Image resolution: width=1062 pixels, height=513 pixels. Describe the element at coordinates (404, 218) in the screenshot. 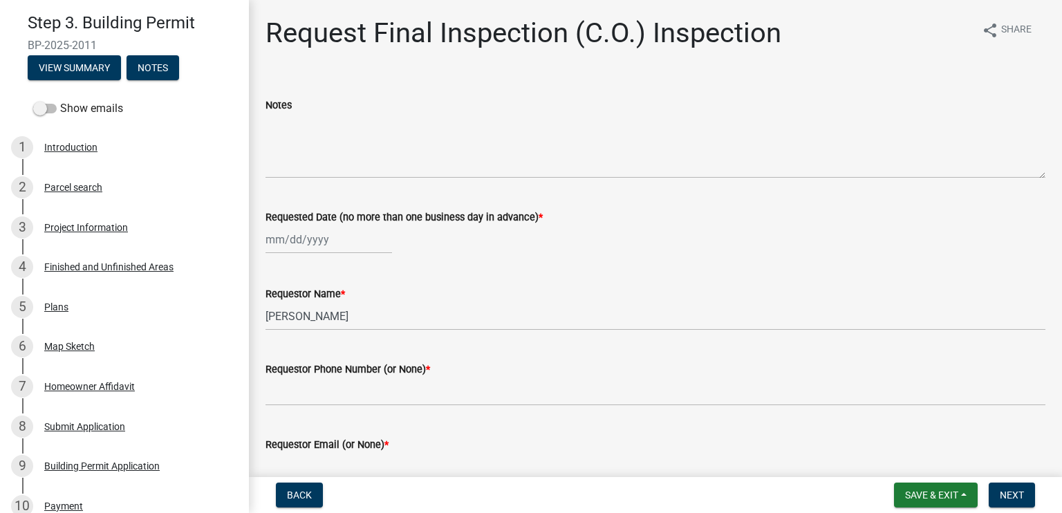

I see `label: Requested Date (no more than one business day in advance)` at that location.